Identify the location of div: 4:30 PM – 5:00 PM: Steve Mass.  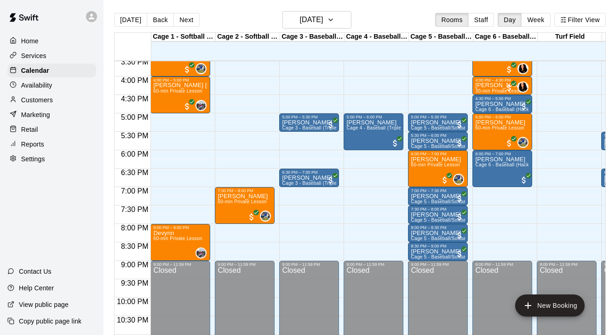
(503, 104).